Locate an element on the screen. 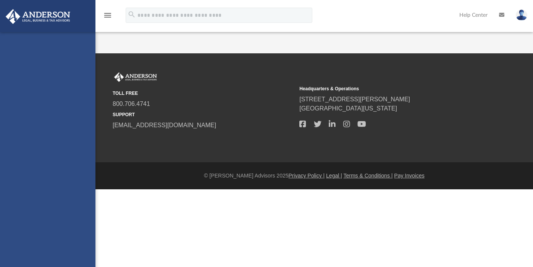 The width and height of the screenshot is (533, 267). a: Pay Invoices is located at coordinates (409, 176).